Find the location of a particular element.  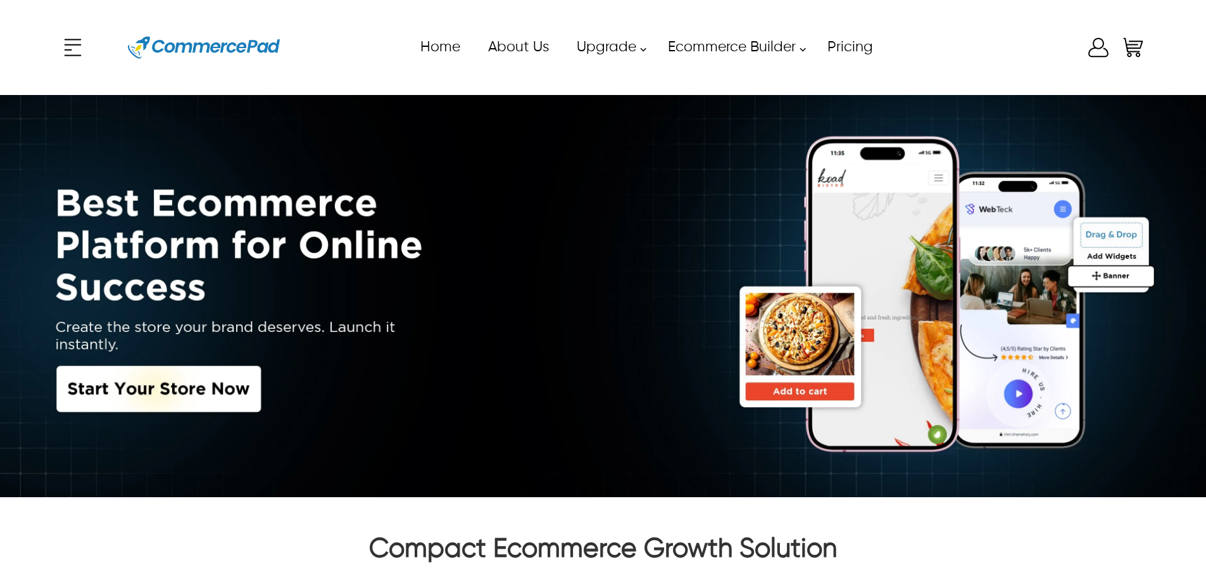

a: Home is located at coordinates (440, 47).